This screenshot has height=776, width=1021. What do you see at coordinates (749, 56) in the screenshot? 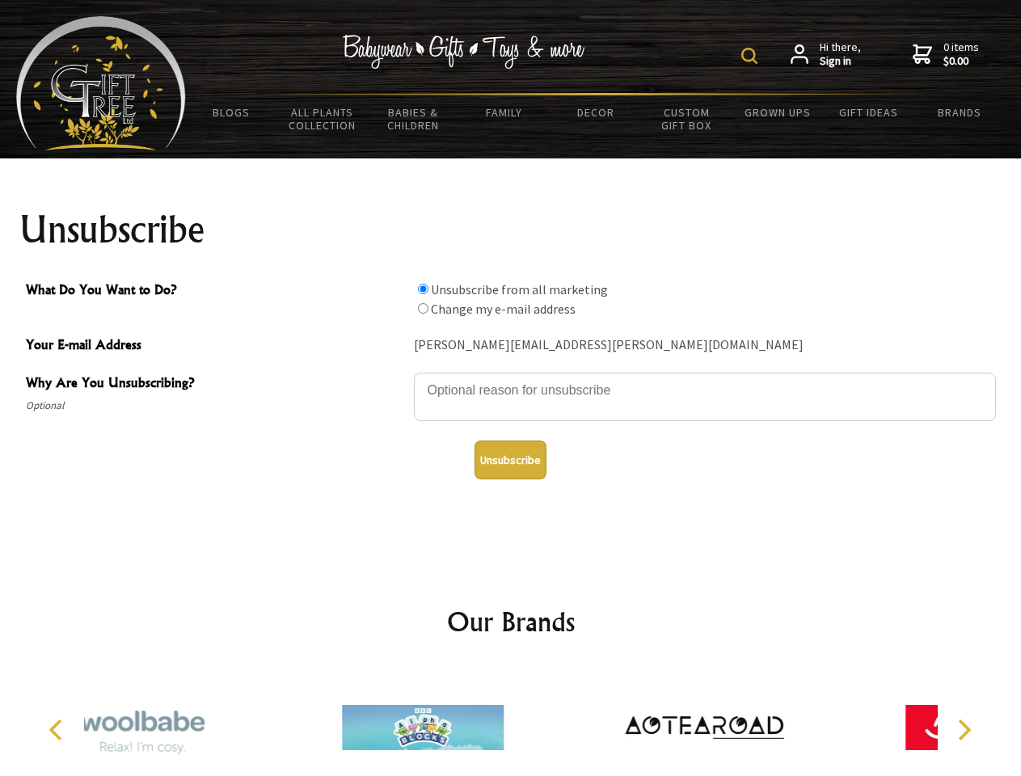
I see `img: product search` at bounding box center [749, 56].